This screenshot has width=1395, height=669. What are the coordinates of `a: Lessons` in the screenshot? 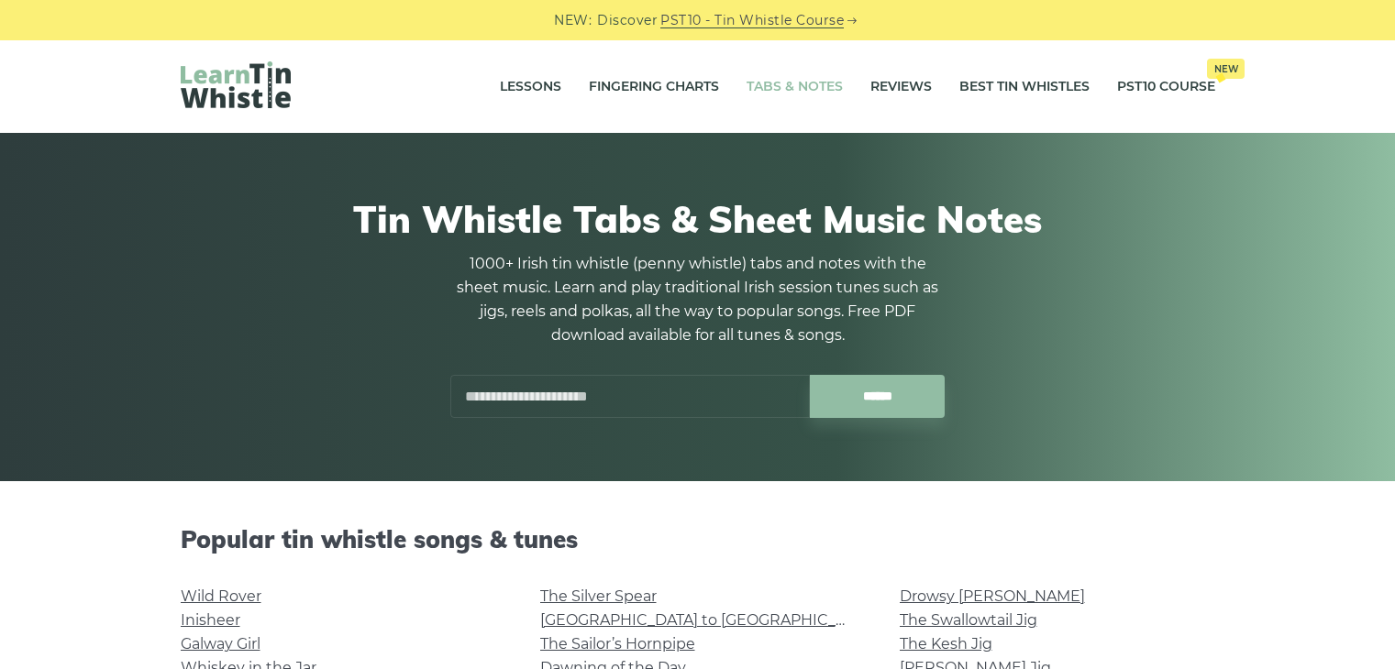 It's located at (530, 87).